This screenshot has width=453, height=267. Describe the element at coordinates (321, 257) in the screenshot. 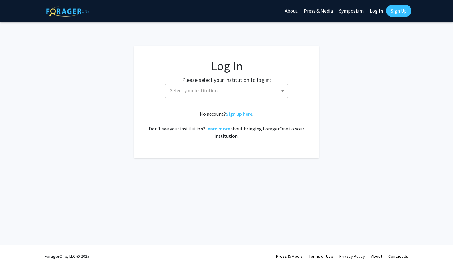

I see `a: Terms of Use` at that location.